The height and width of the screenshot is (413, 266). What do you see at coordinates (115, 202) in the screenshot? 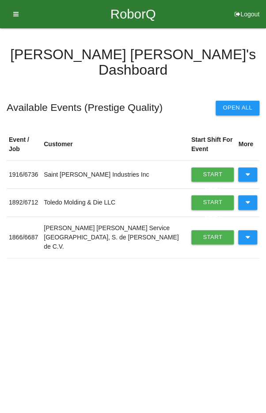
I see `td: Toledo Molding & Die LLC` at bounding box center [115, 202].